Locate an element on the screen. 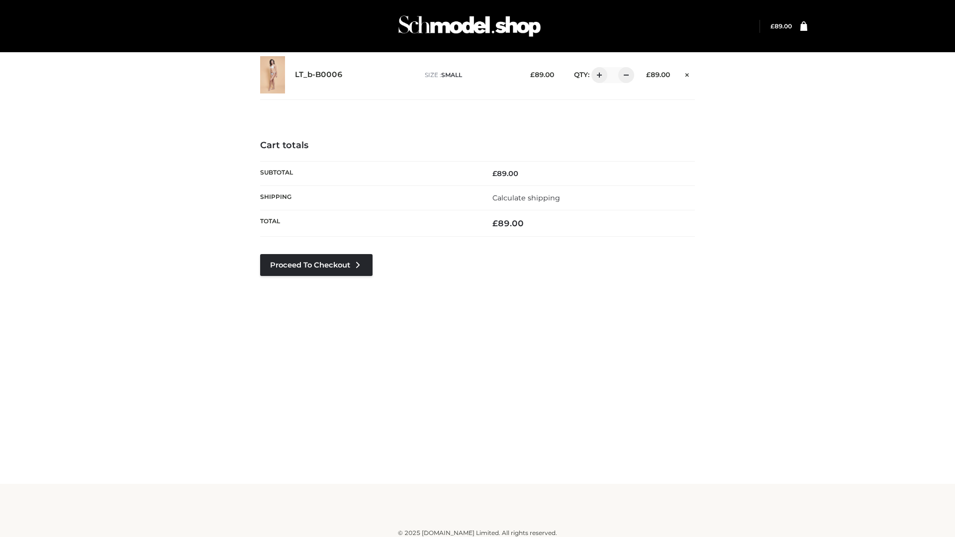  th: Total is located at coordinates (368, 223).